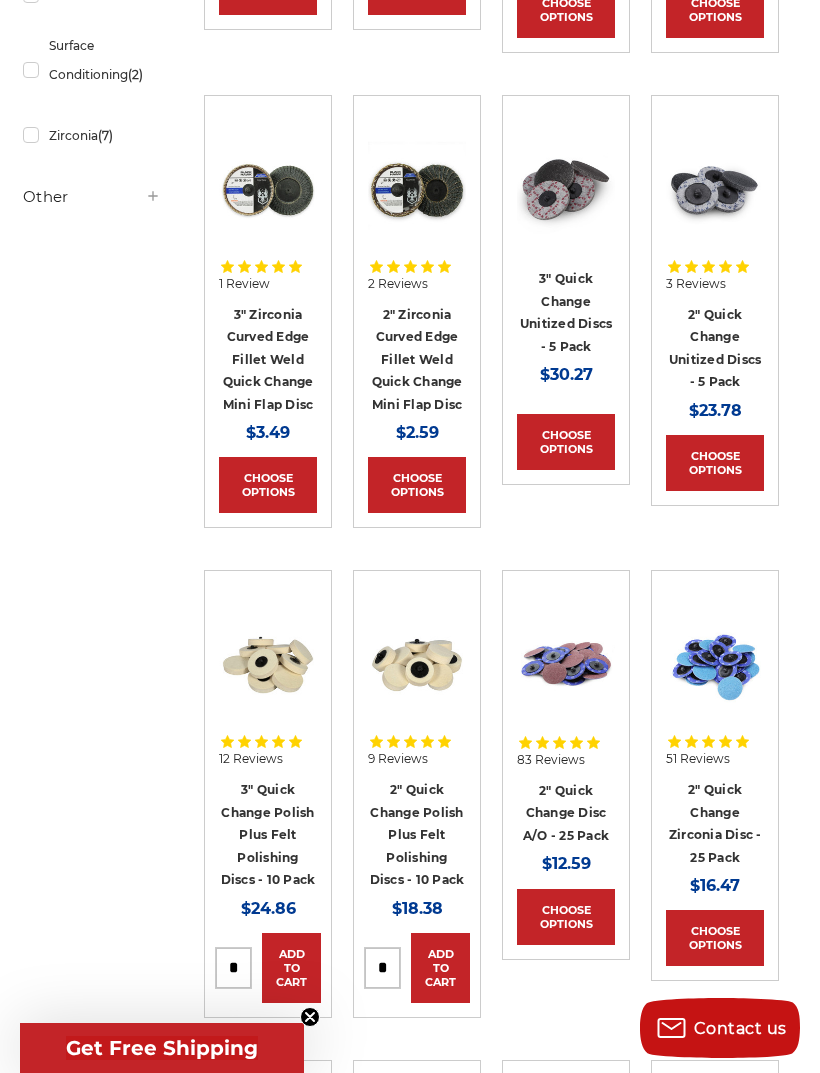  What do you see at coordinates (162, 1048) in the screenshot?
I see `span: Get Free Shipping` at bounding box center [162, 1048].